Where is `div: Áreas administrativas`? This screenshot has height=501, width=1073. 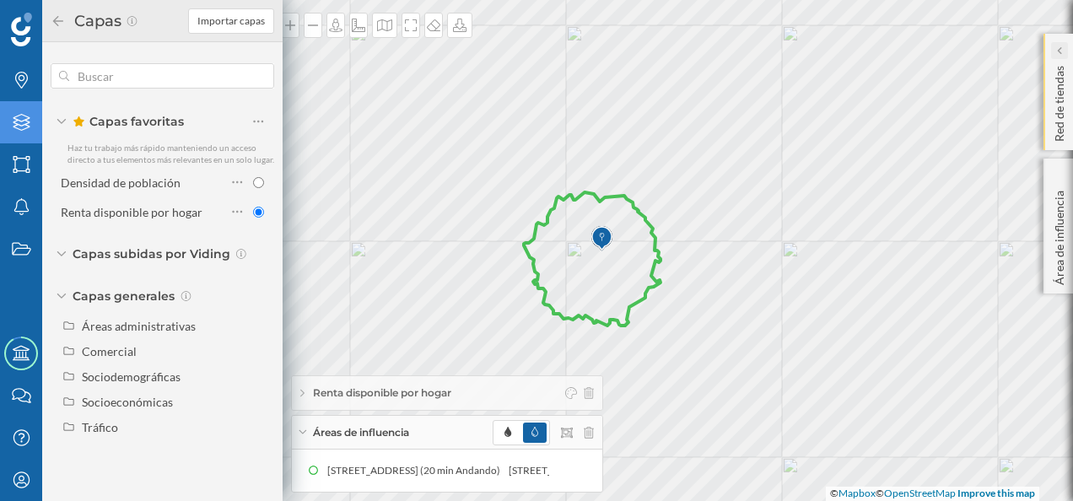
div: Áreas administrativas is located at coordinates (138, 326).